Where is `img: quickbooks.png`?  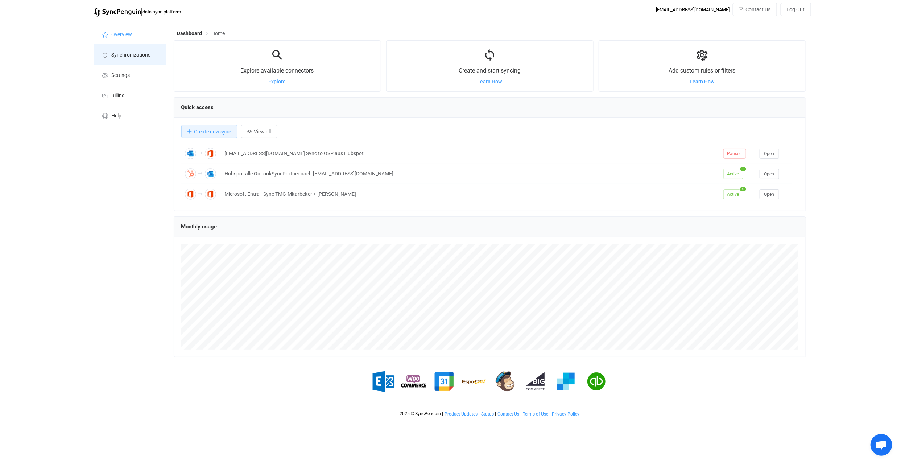
img: quickbooks.png is located at coordinates (596, 381).